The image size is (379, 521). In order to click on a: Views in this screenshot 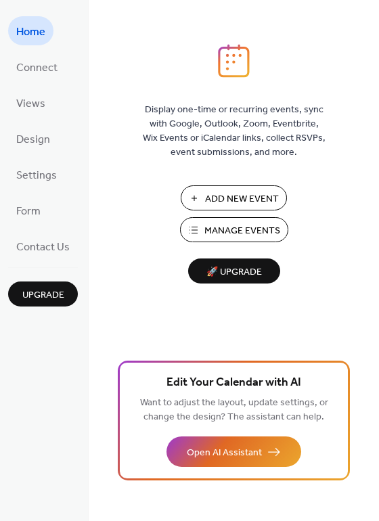, I will do `click(30, 102)`.